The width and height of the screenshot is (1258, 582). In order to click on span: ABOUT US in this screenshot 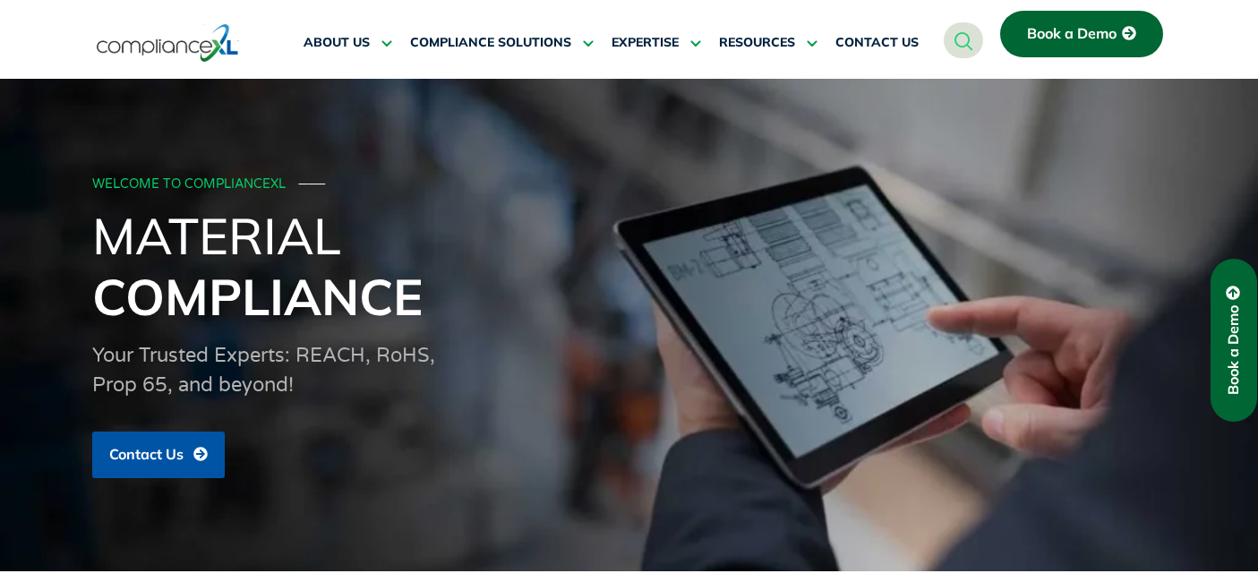, I will do `click(337, 43)`.